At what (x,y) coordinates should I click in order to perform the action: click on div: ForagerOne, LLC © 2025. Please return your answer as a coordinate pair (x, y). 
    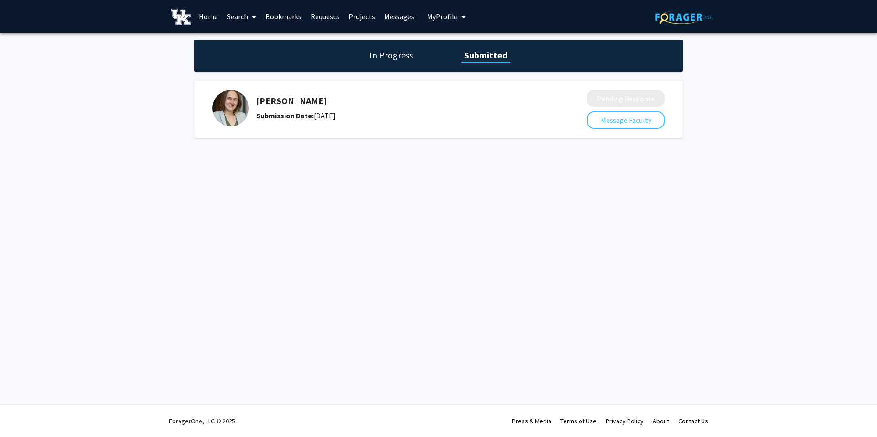
    Looking at the image, I should click on (202, 421).